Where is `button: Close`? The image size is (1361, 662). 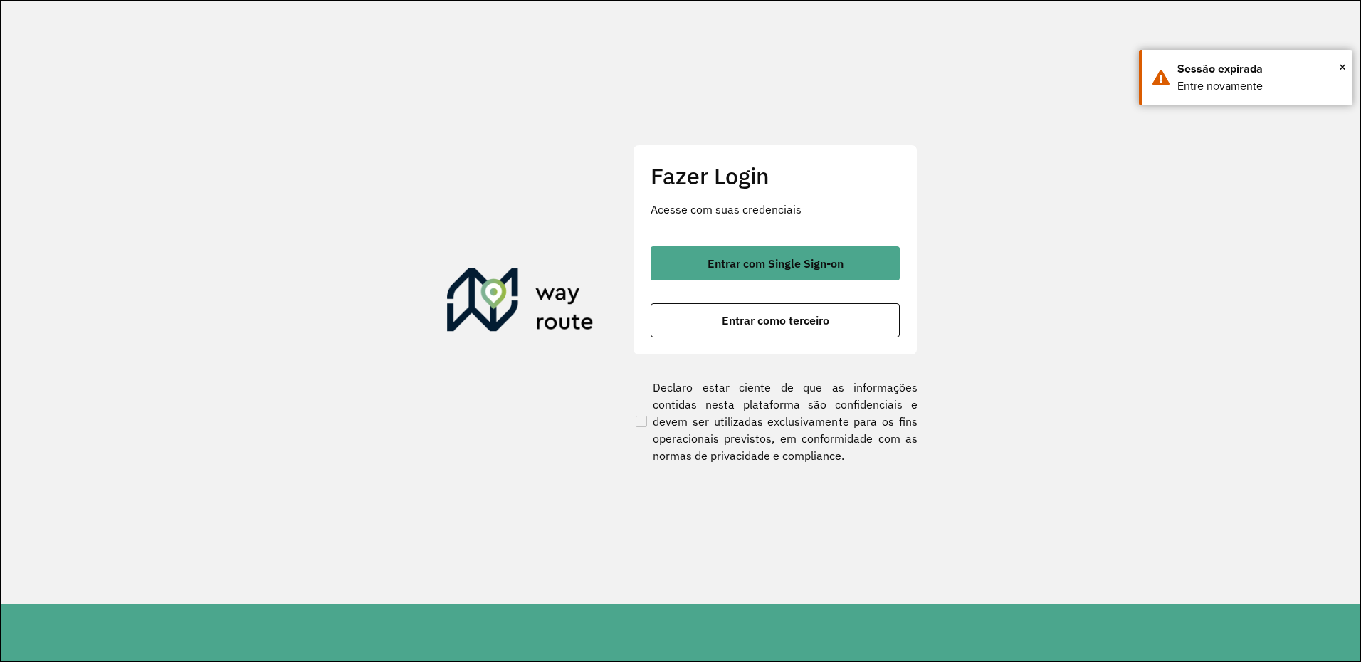 button: Close is located at coordinates (1342, 67).